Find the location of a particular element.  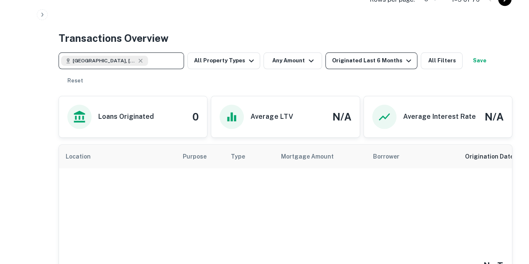

span: Origination Date is located at coordinates (494, 156).